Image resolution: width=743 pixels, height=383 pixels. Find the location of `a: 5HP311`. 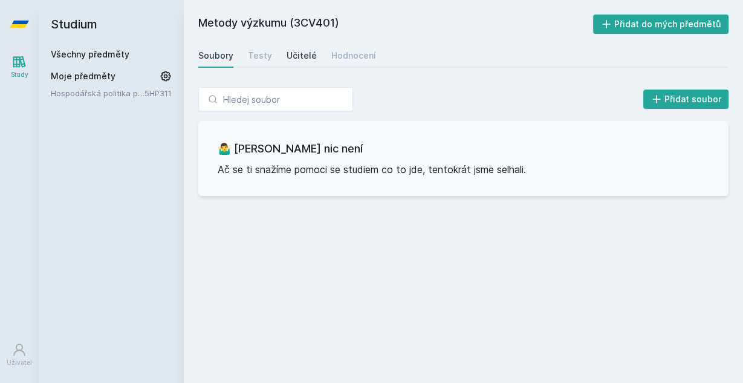

a: 5HP311 is located at coordinates (158, 93).